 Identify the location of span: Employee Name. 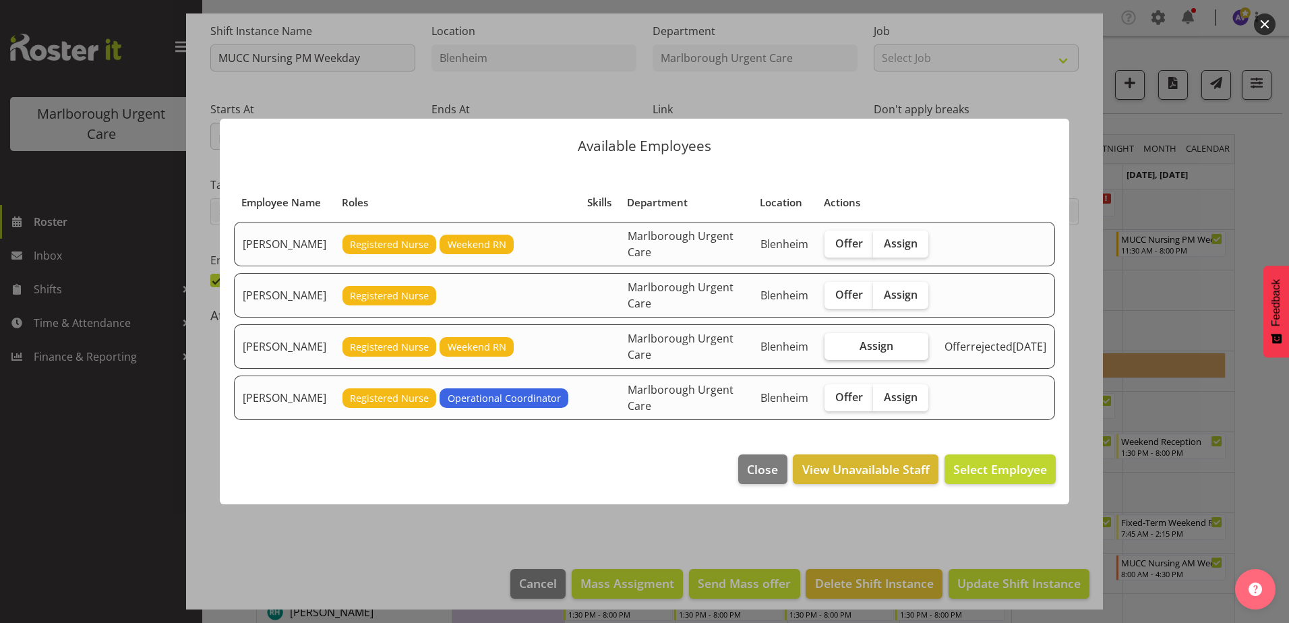
(281, 202).